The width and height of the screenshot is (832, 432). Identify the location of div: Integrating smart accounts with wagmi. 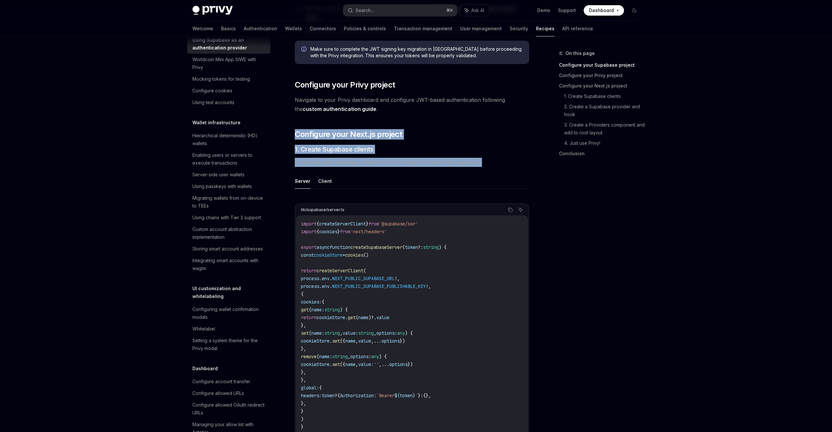
(229, 264).